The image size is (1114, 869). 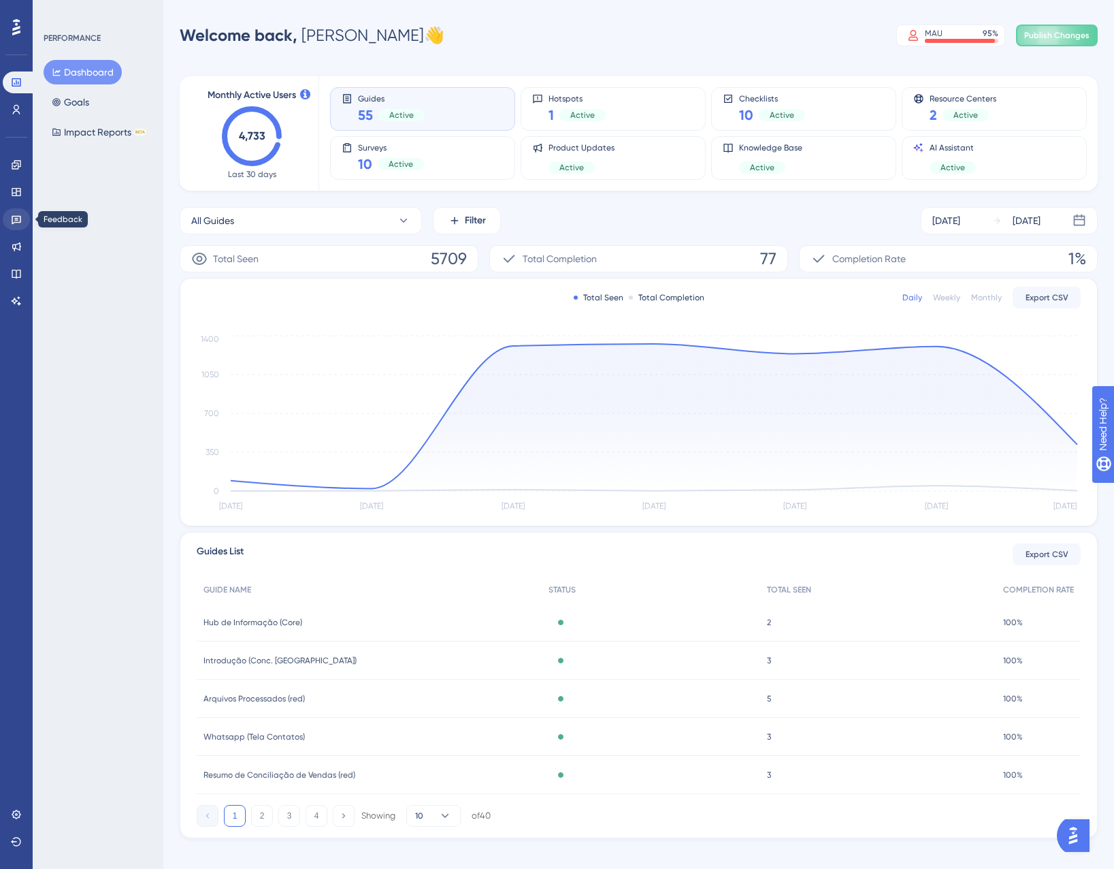 I want to click on span: 77, so click(x=769, y=259).